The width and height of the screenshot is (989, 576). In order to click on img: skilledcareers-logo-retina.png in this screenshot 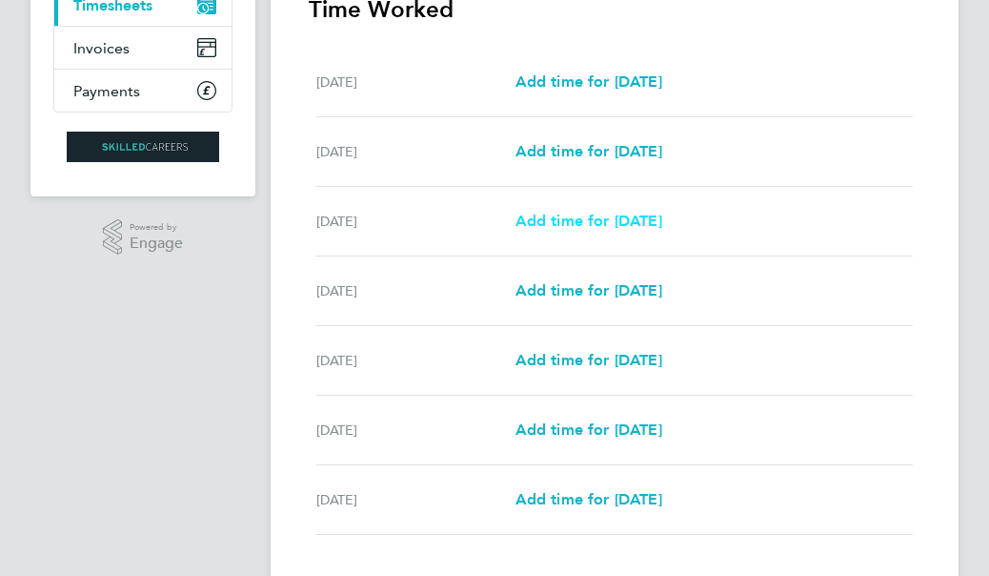, I will do `click(143, 147)`.